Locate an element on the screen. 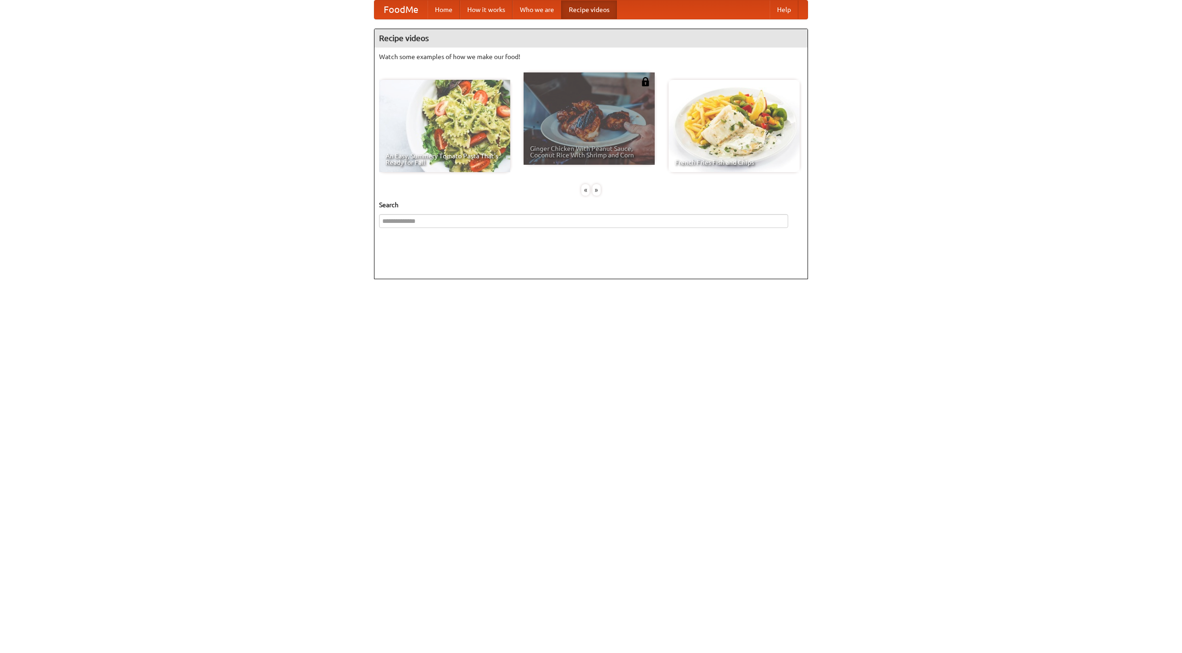 Image resolution: width=1182 pixels, height=653 pixels. a: French Fries Fish and Chips is located at coordinates (734, 126).